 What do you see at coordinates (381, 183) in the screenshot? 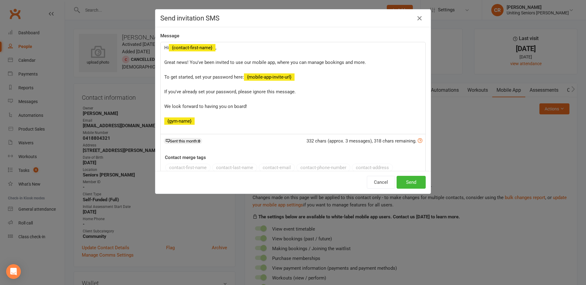
I see `button: Cancel` at bounding box center [381, 183].